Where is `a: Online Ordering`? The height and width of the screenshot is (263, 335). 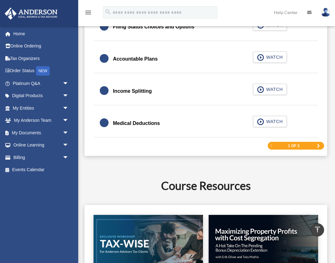 a: Online Ordering is located at coordinates (41, 46).